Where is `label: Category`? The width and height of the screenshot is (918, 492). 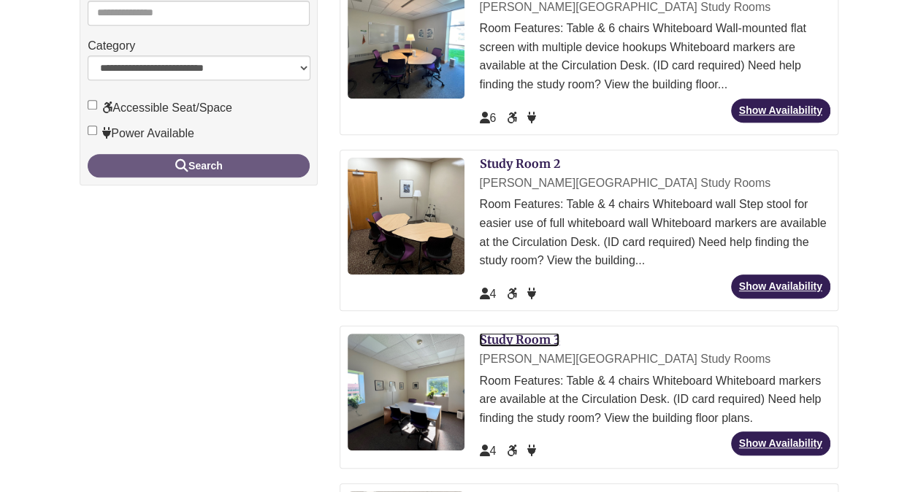 label: Category is located at coordinates (111, 46).